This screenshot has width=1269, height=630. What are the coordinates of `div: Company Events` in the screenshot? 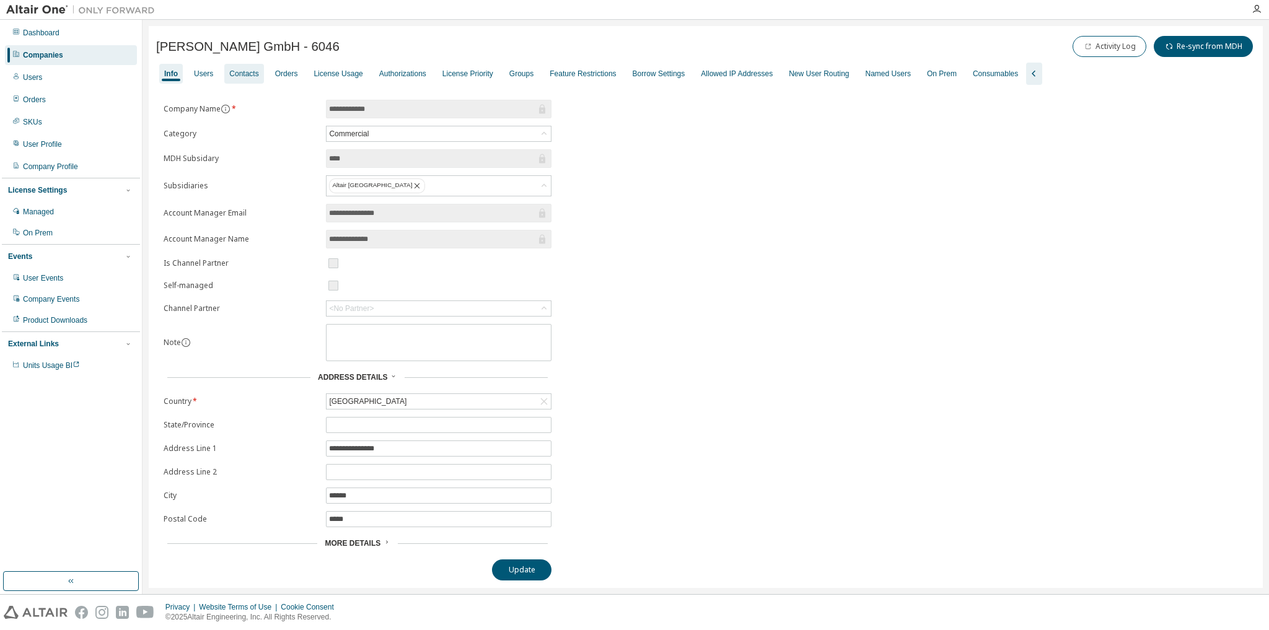 It's located at (51, 299).